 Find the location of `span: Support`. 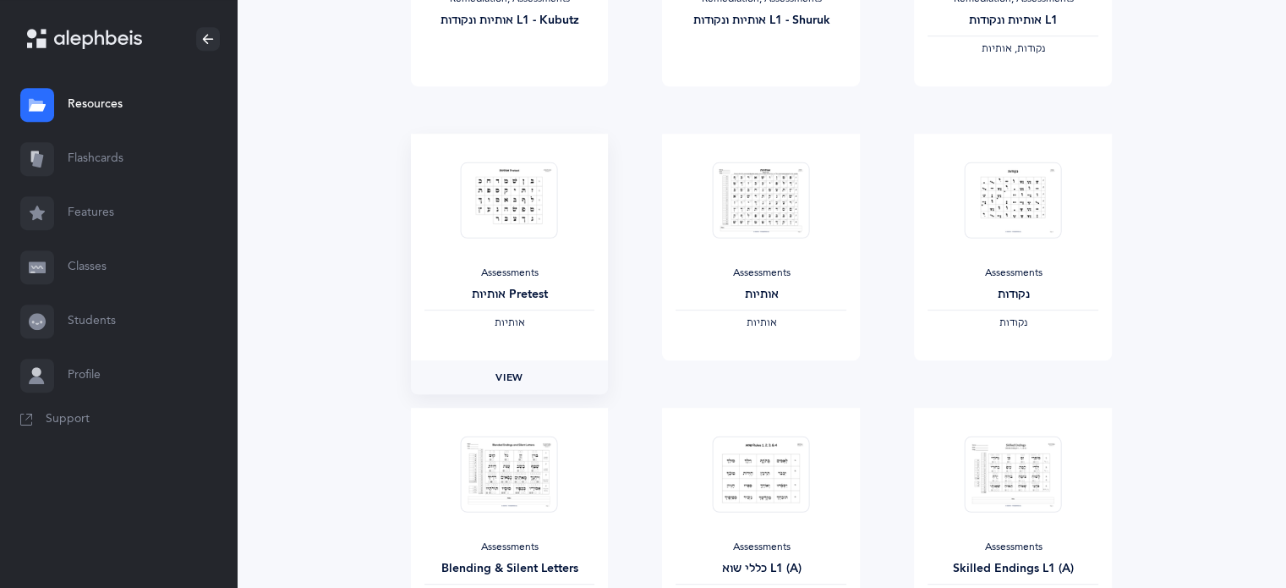

span: Support is located at coordinates (68, 420).